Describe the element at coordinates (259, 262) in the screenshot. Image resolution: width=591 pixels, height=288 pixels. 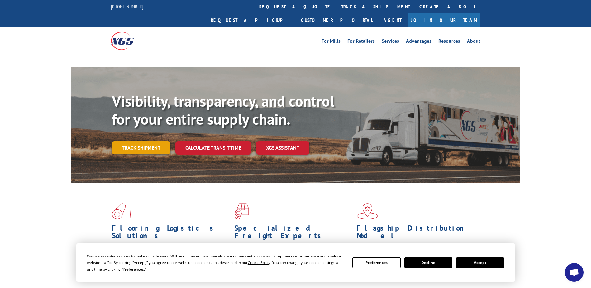
I see `span: Cookie Policy` at that location.